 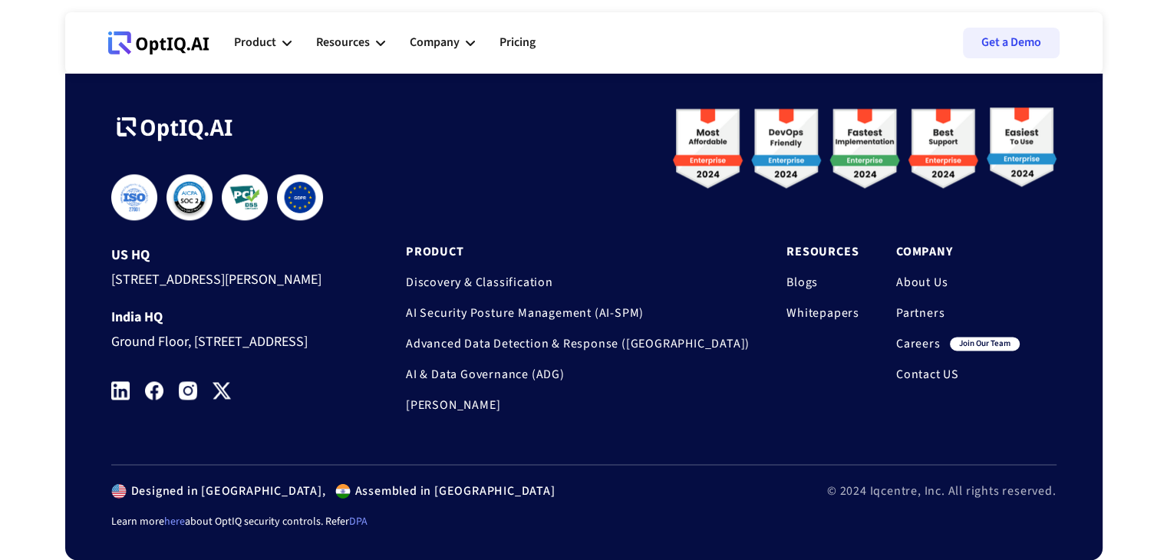 What do you see at coordinates (229, 318) in the screenshot?
I see `div: India HQ` at bounding box center [229, 318].